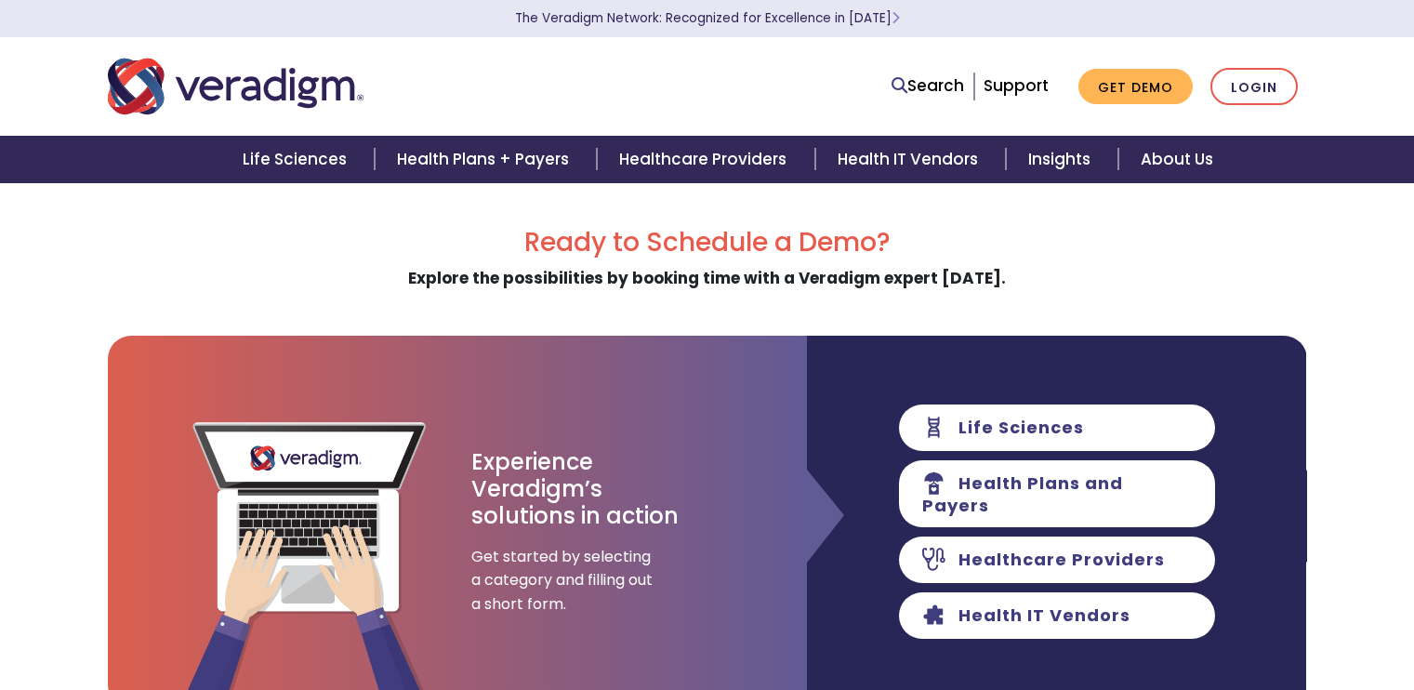 The height and width of the screenshot is (690, 1414). Describe the element at coordinates (575, 489) in the screenshot. I see `h3: Experience Veradigm’s solutions in action` at that location.